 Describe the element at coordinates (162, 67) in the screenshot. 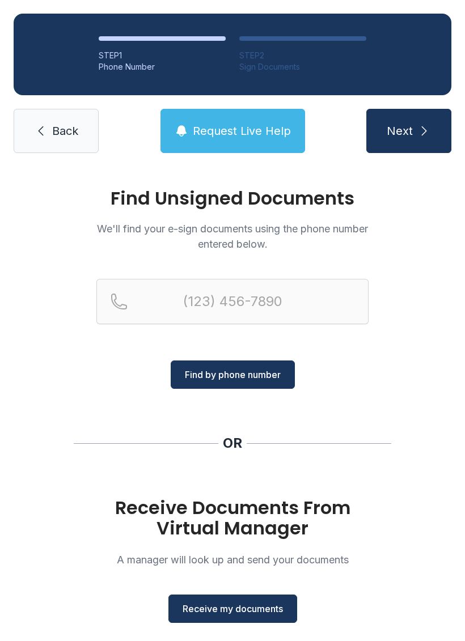

I see `div: Phone Number` at that location.